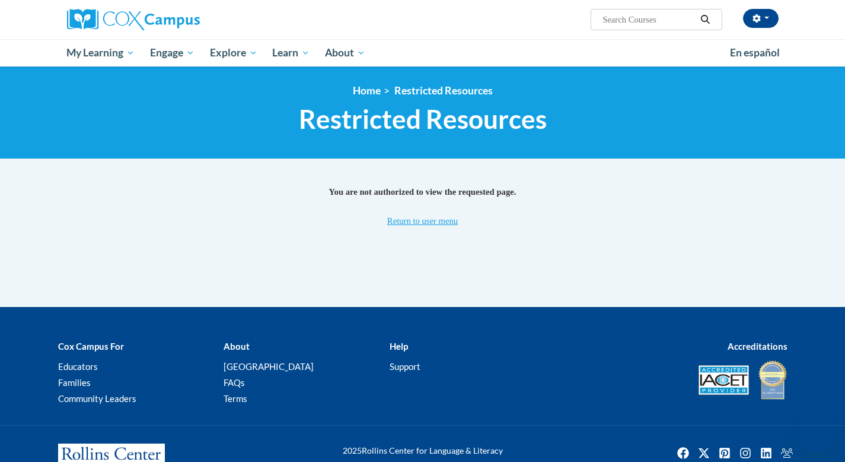 This screenshot has width=845, height=462. I want to click on a: Home, so click(367, 90).